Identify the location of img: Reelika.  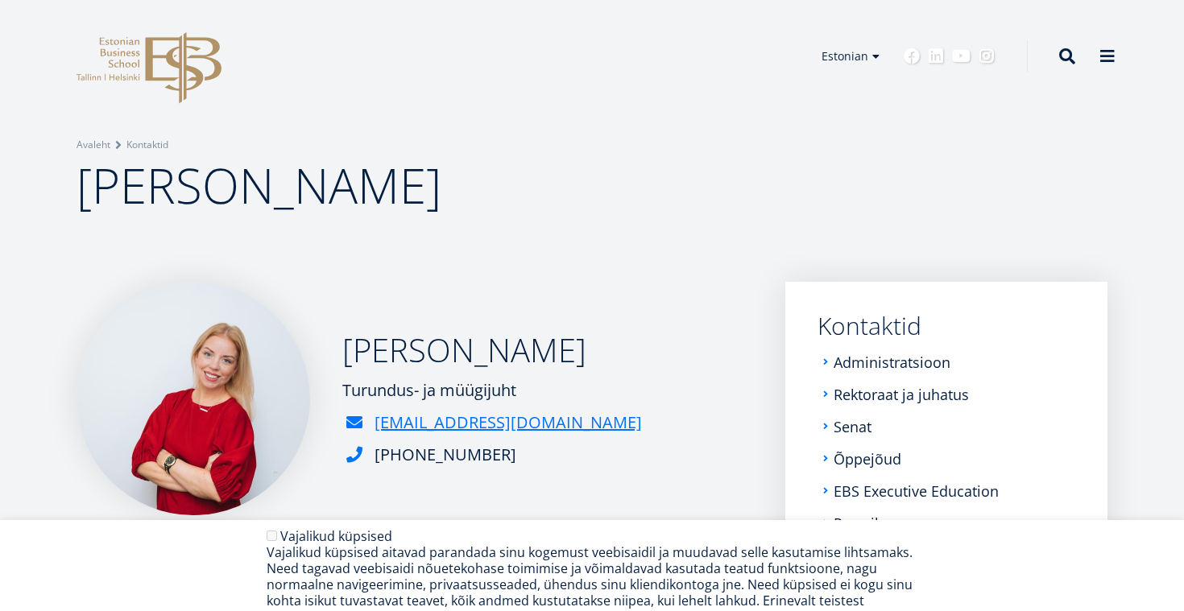
(193, 399).